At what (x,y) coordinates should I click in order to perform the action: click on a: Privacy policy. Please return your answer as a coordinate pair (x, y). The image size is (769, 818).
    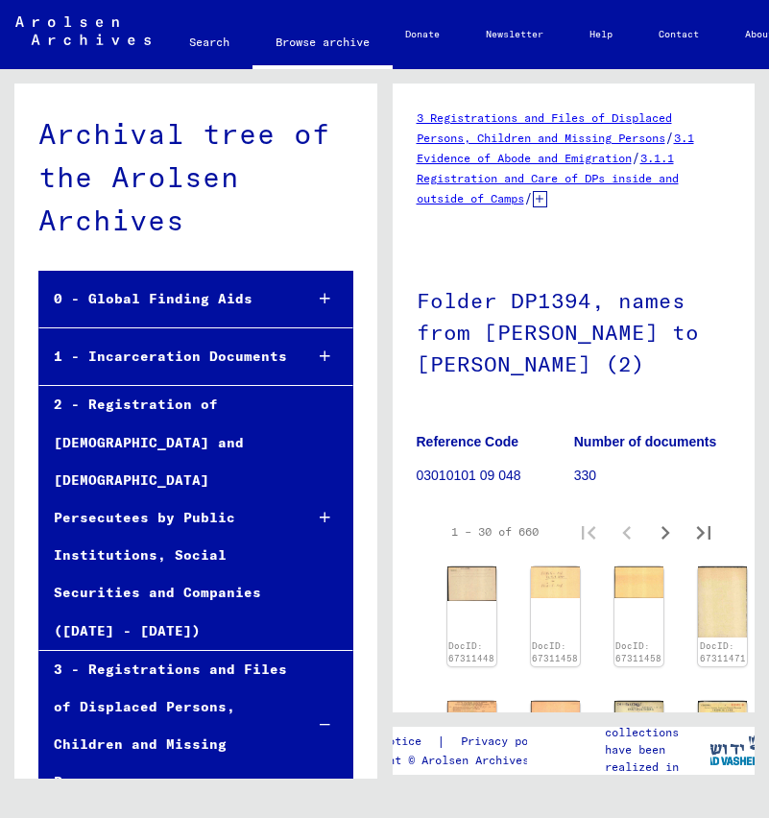
    Looking at the image, I should click on (512, 741).